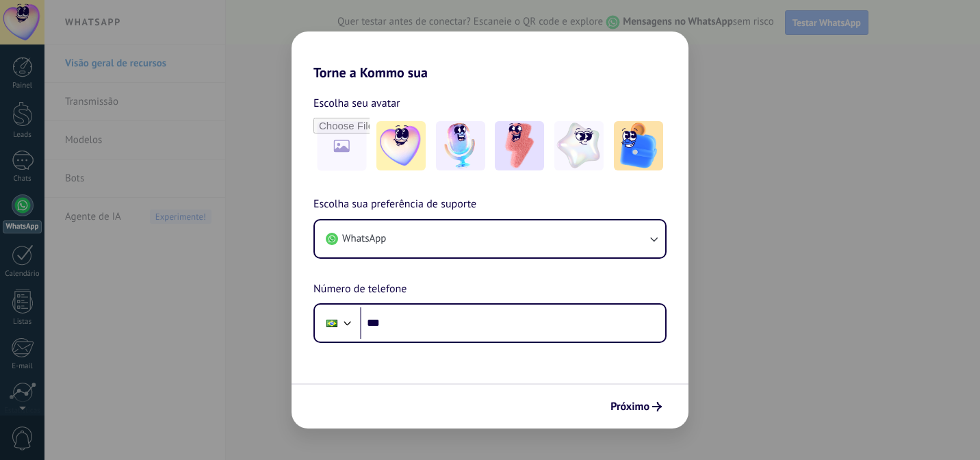 This screenshot has width=980, height=460. Describe the element at coordinates (332, 323) in the screenshot. I see `div: Brazil: + 55` at that location.